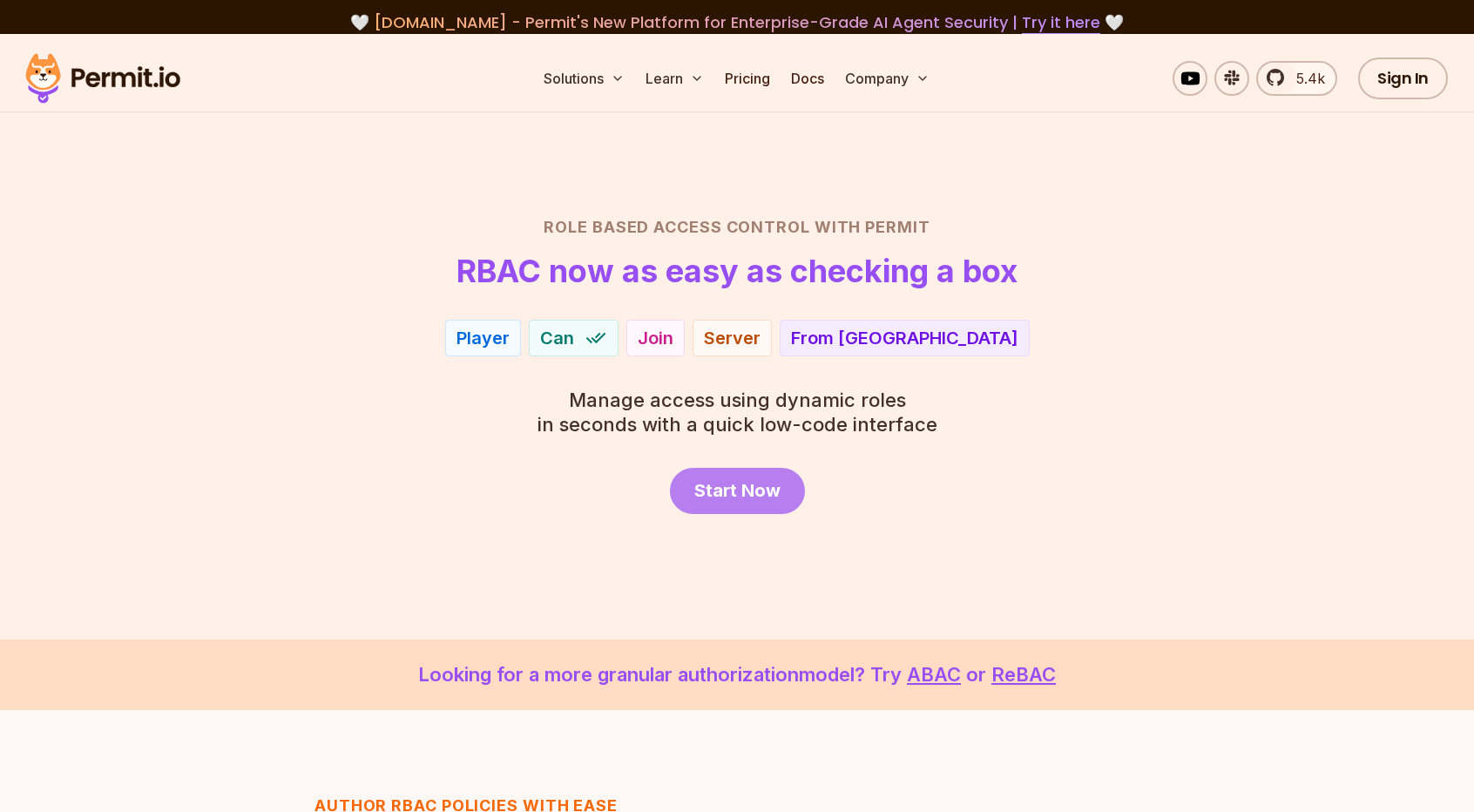  What do you see at coordinates (934, 675) in the screenshot?
I see `a: ABAC` at bounding box center [934, 675].